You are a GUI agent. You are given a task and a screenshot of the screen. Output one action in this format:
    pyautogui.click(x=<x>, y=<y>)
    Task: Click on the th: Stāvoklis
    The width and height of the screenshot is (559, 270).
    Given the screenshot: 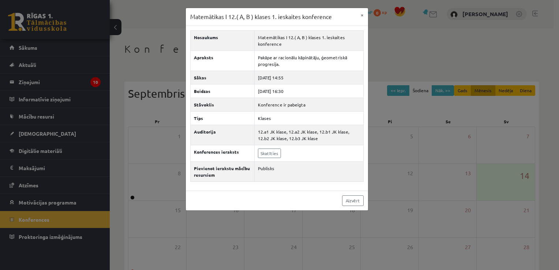 What is the action you would take?
    pyautogui.click(x=222, y=104)
    